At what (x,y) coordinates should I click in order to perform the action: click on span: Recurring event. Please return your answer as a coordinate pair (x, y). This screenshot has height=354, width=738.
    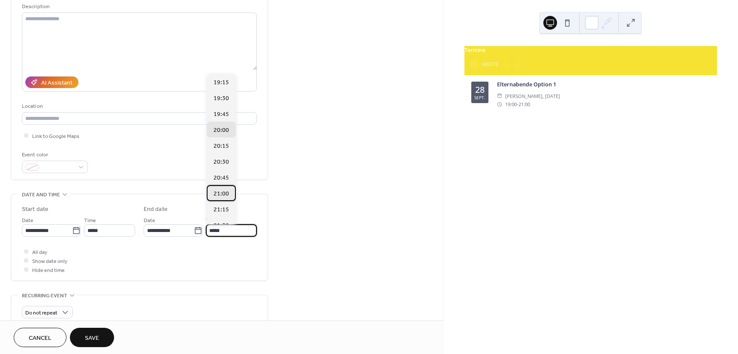
    Looking at the image, I should click on (45, 295).